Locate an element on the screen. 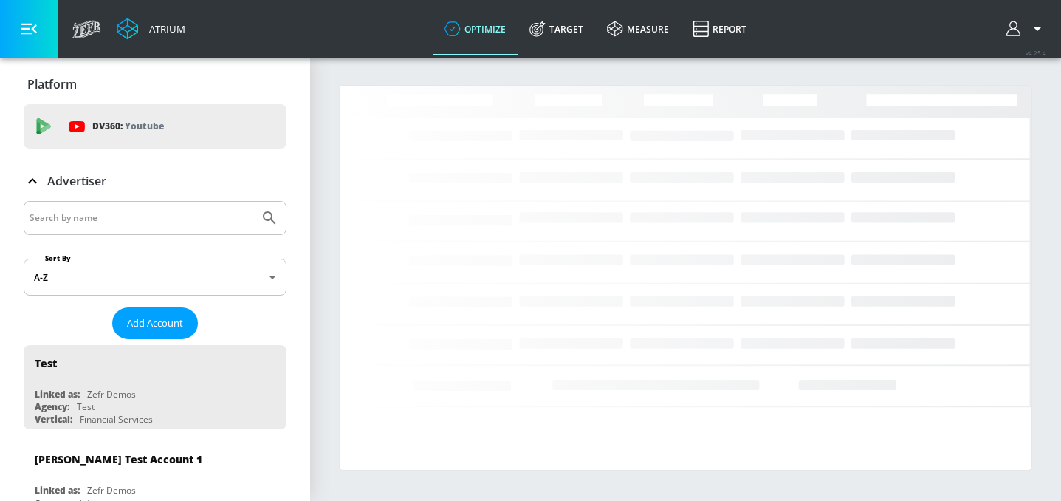 This screenshot has width=1061, height=501. div: Financial Services is located at coordinates (116, 419).